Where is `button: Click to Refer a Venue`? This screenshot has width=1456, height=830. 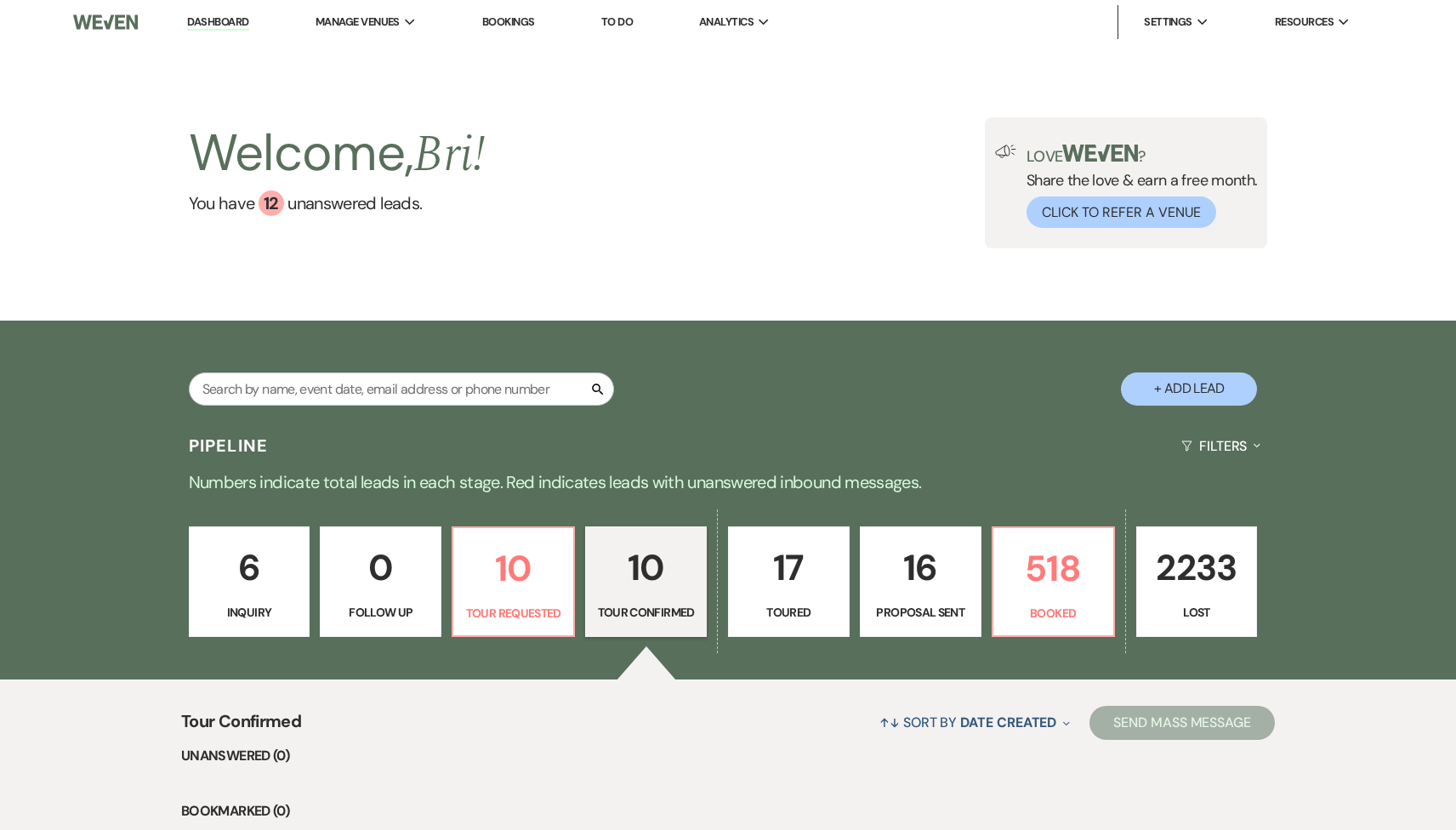
button: Click to Refer a Venue is located at coordinates (1121, 212).